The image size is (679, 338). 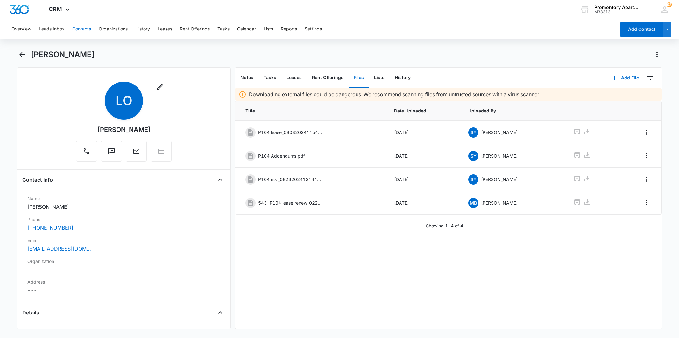 What do you see at coordinates (123, 266) in the screenshot?
I see `div: Organization---` at bounding box center [123, 266].